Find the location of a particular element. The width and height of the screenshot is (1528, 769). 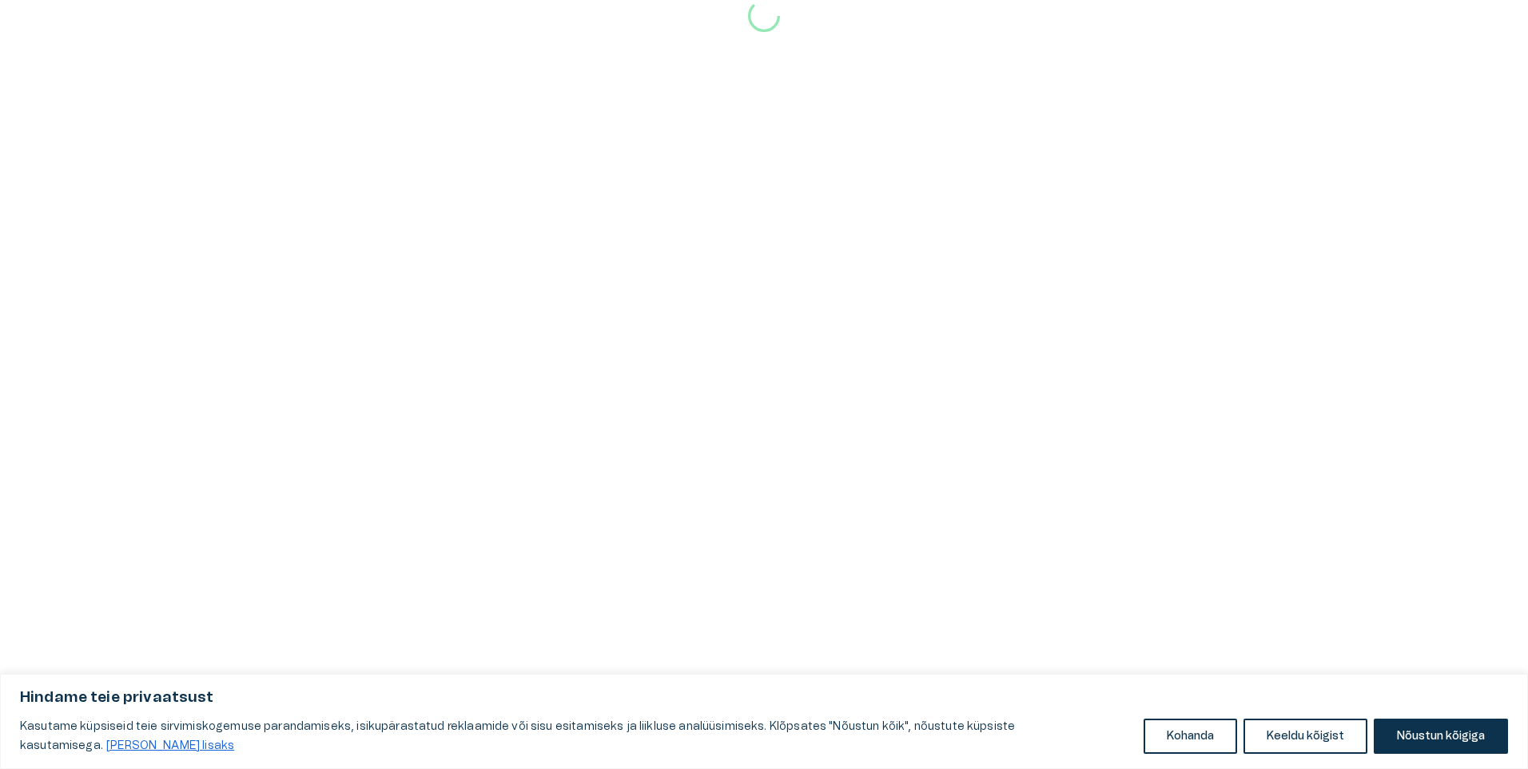

a: Loe lisaks is located at coordinates (170, 746).